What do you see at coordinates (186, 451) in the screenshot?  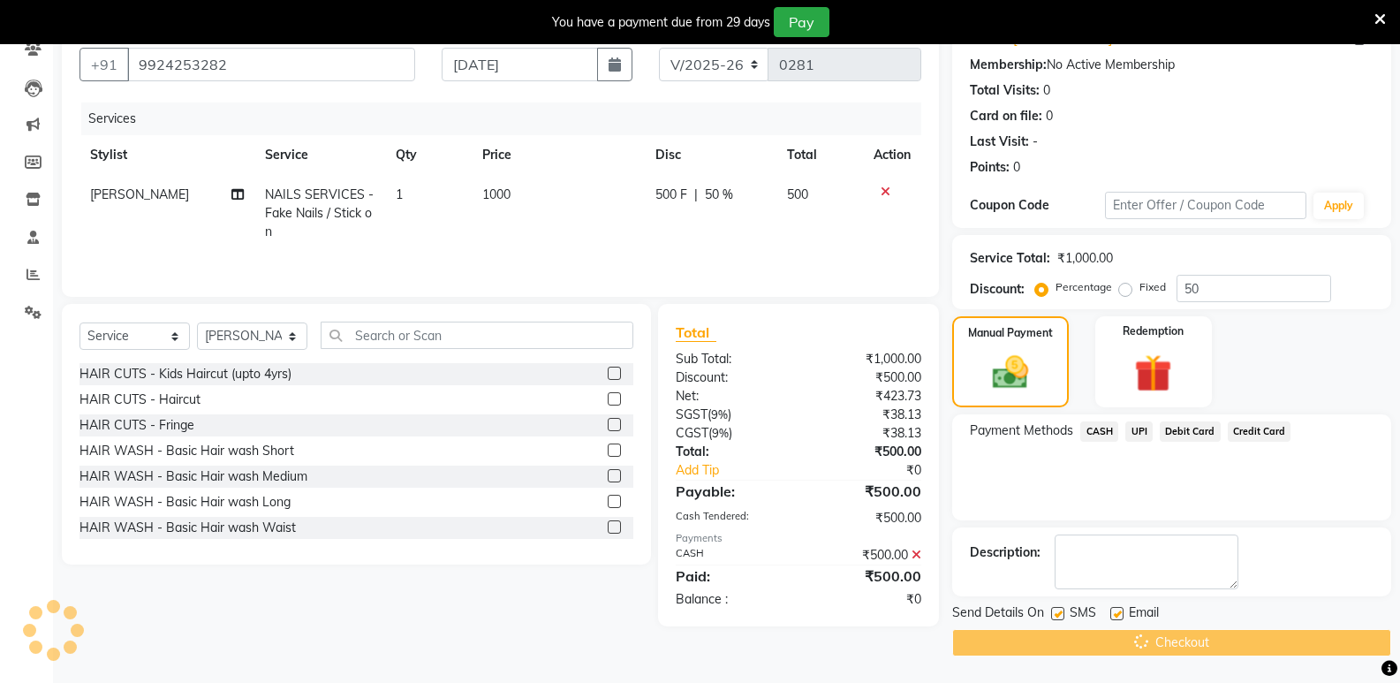 I see `div: HAIR WASH - Basic Hair wash Short` at bounding box center [186, 451].